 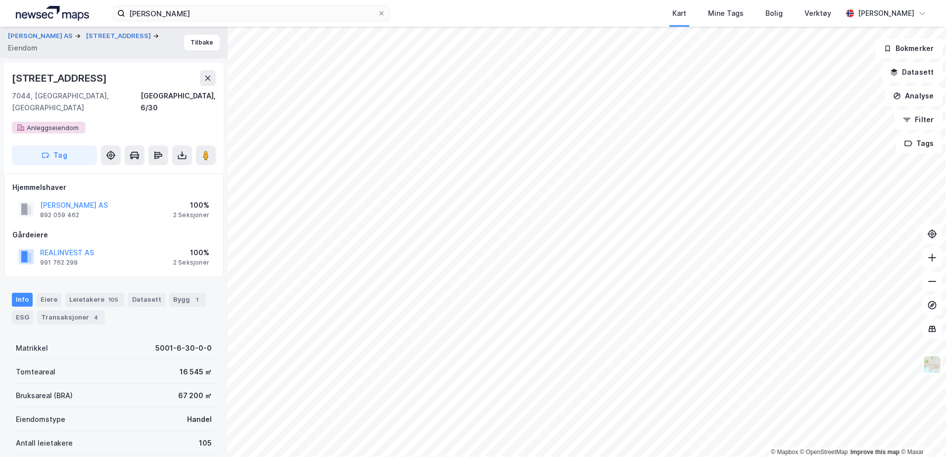 I want to click on button: Filter, so click(x=919, y=120).